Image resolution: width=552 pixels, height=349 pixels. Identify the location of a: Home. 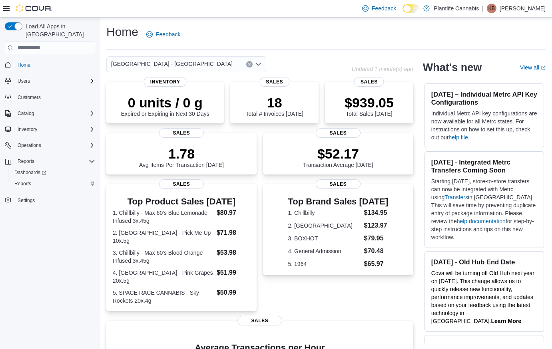
(24, 65).